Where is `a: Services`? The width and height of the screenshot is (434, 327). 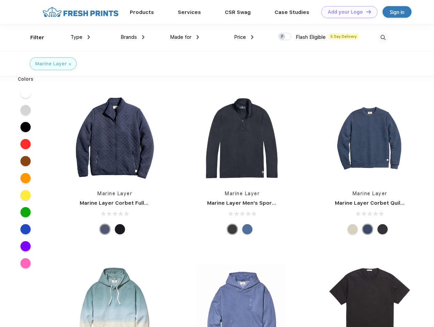
a: Services is located at coordinates (189, 12).